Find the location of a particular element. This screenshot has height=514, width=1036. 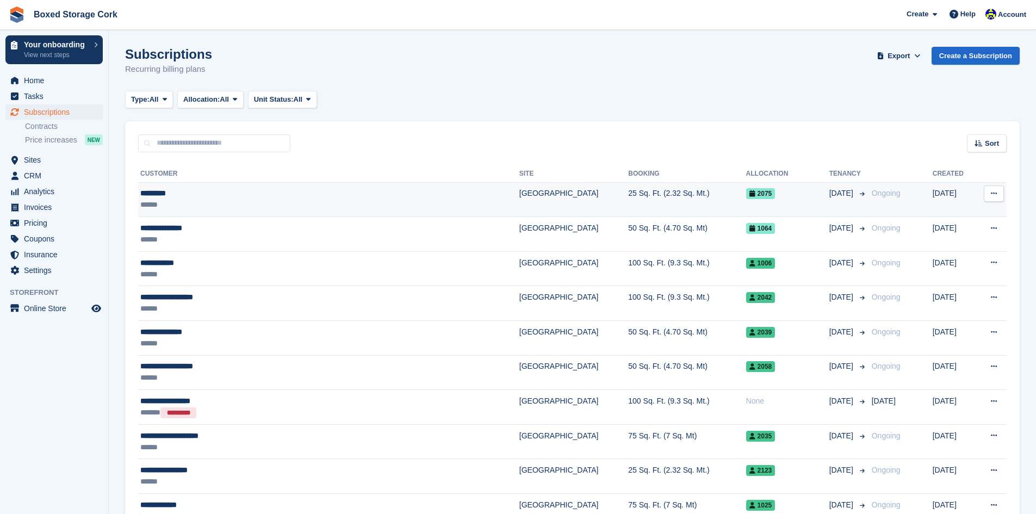

button: Unit Status: All is located at coordinates (282, 100).